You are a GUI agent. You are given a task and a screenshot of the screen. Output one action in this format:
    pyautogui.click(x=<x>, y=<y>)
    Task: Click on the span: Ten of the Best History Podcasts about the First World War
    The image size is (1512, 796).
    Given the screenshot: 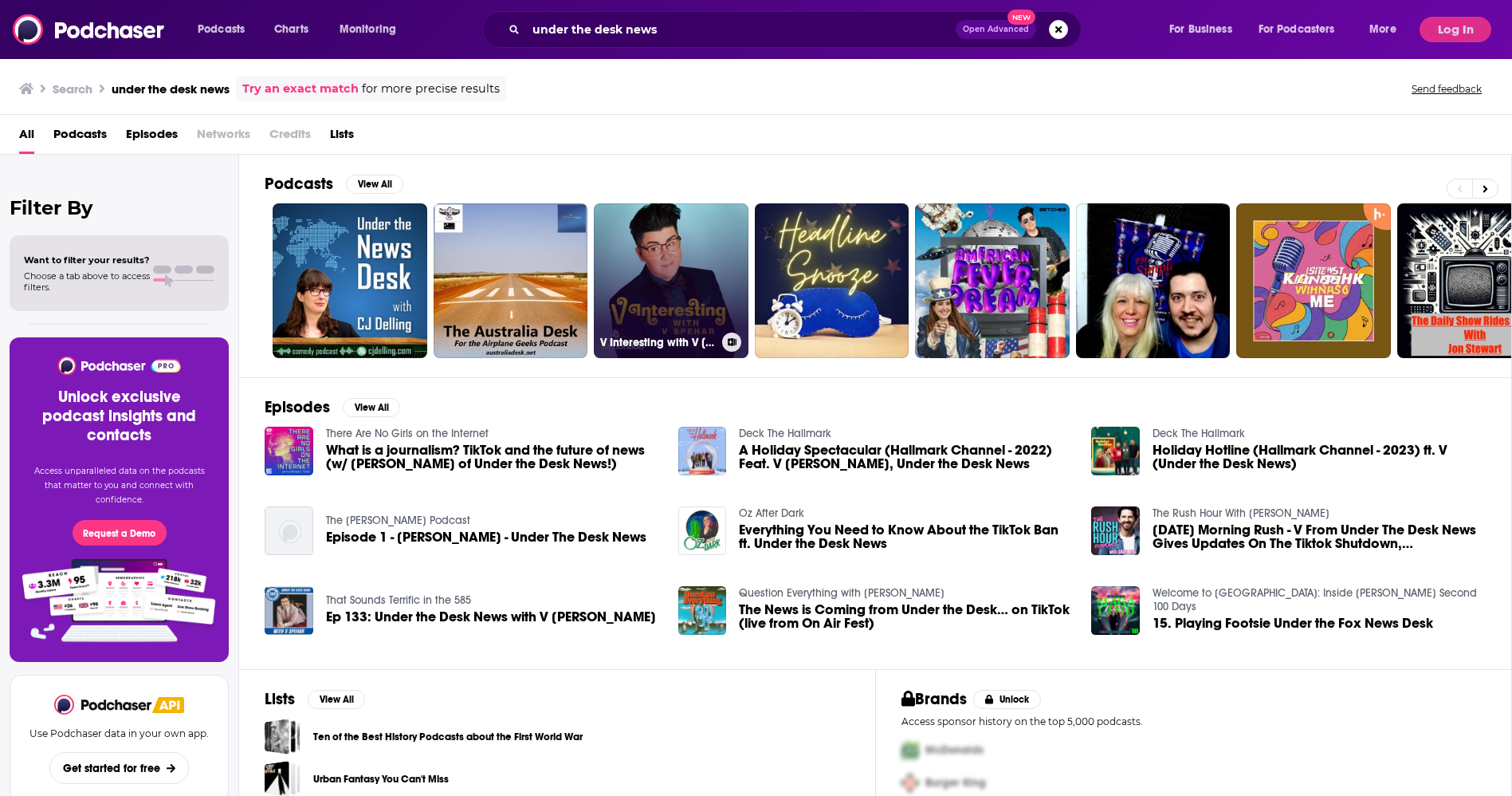 What is the action you would take?
    pyautogui.click(x=282, y=736)
    